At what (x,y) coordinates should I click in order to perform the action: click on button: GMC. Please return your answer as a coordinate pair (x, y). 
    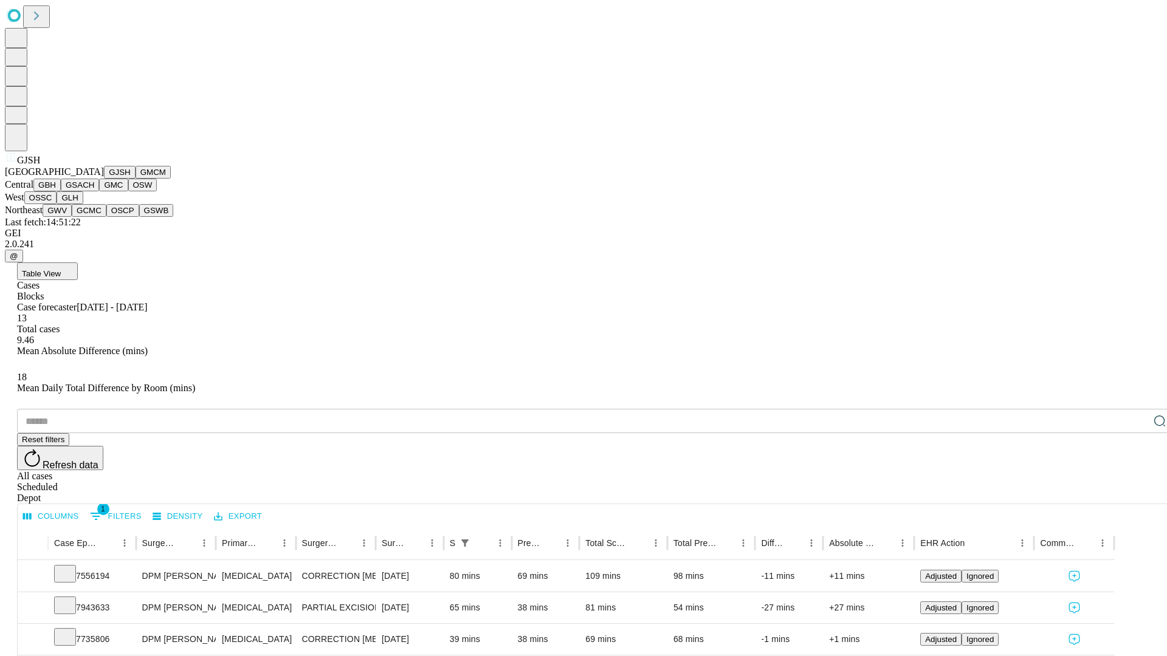
    Looking at the image, I should click on (113, 185).